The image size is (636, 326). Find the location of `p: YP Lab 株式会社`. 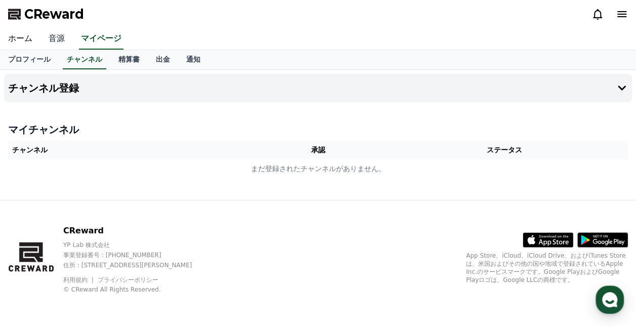

p: YP Lab 株式会社 is located at coordinates (136, 245).